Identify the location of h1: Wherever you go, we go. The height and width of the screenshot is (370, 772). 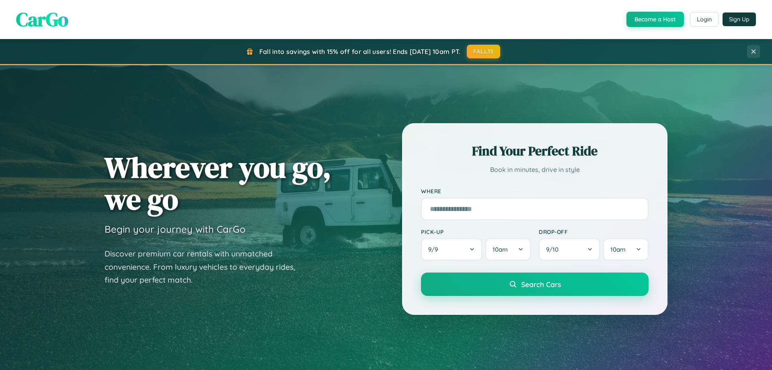
(218, 183).